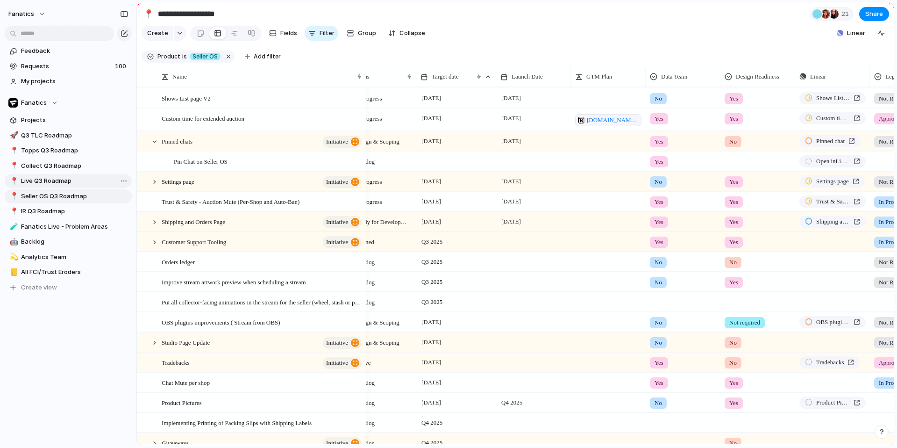 Image resolution: width=897 pixels, height=448 pixels. What do you see at coordinates (68, 181) in the screenshot?
I see `a: 📍Live Q3 Roadmap` at bounding box center [68, 181].